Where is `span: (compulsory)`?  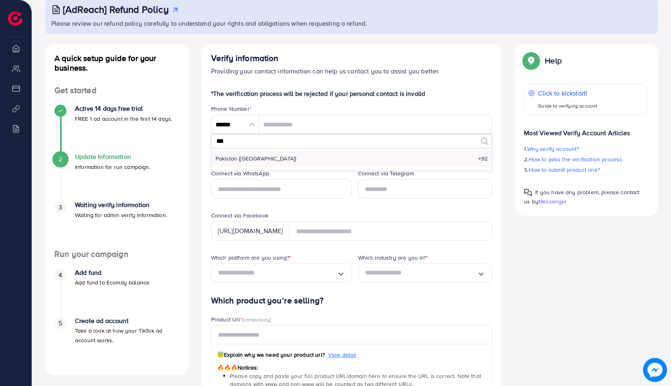 span: (compulsory) is located at coordinates (257, 319).